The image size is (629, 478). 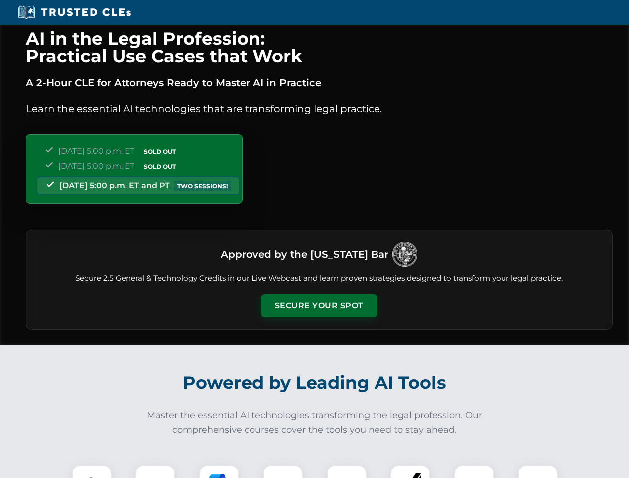 What do you see at coordinates (319, 83) in the screenshot?
I see `p: A 2-Hour CLE for Attorneys Ready to Master AI in Practice` at bounding box center [319, 83].